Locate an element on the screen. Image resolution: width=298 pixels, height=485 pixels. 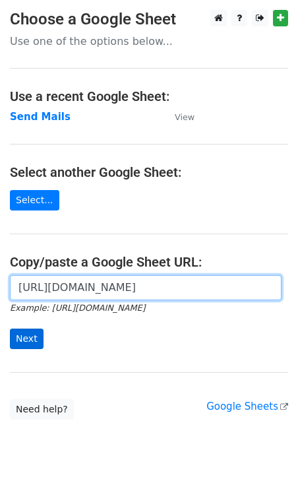
h4: Select another Google Sheet: is located at coordinates (149, 172).